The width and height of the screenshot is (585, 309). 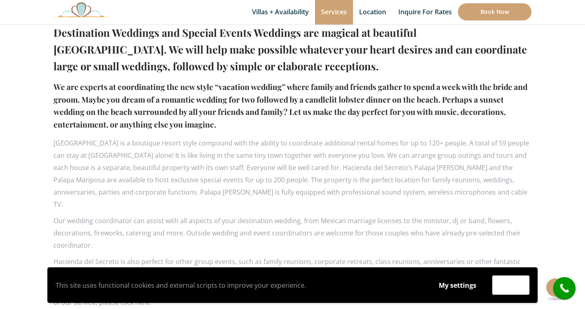 I want to click on img: Awesome Logo, so click(x=81, y=9).